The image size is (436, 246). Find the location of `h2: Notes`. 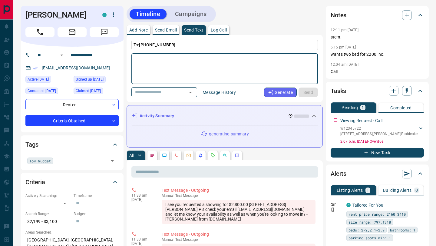

h2: Notes is located at coordinates (338, 15).